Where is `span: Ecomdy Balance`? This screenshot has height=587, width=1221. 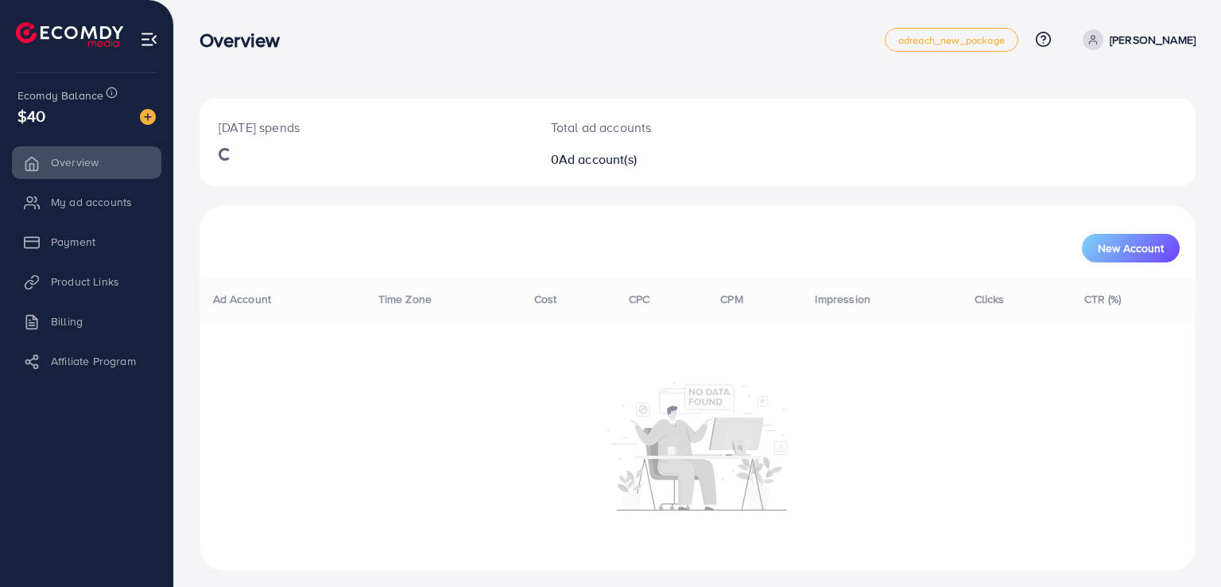
span: Ecomdy Balance is located at coordinates (60, 95).